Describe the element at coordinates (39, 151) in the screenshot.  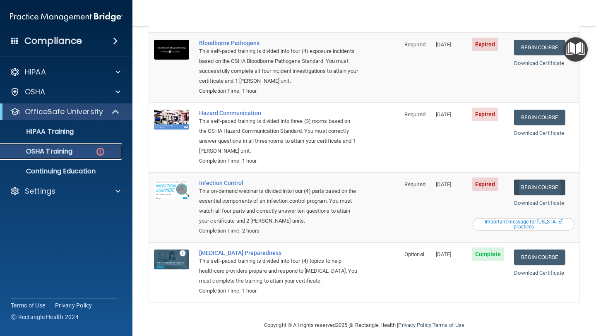
I see `p: OSHA Training` at that location.